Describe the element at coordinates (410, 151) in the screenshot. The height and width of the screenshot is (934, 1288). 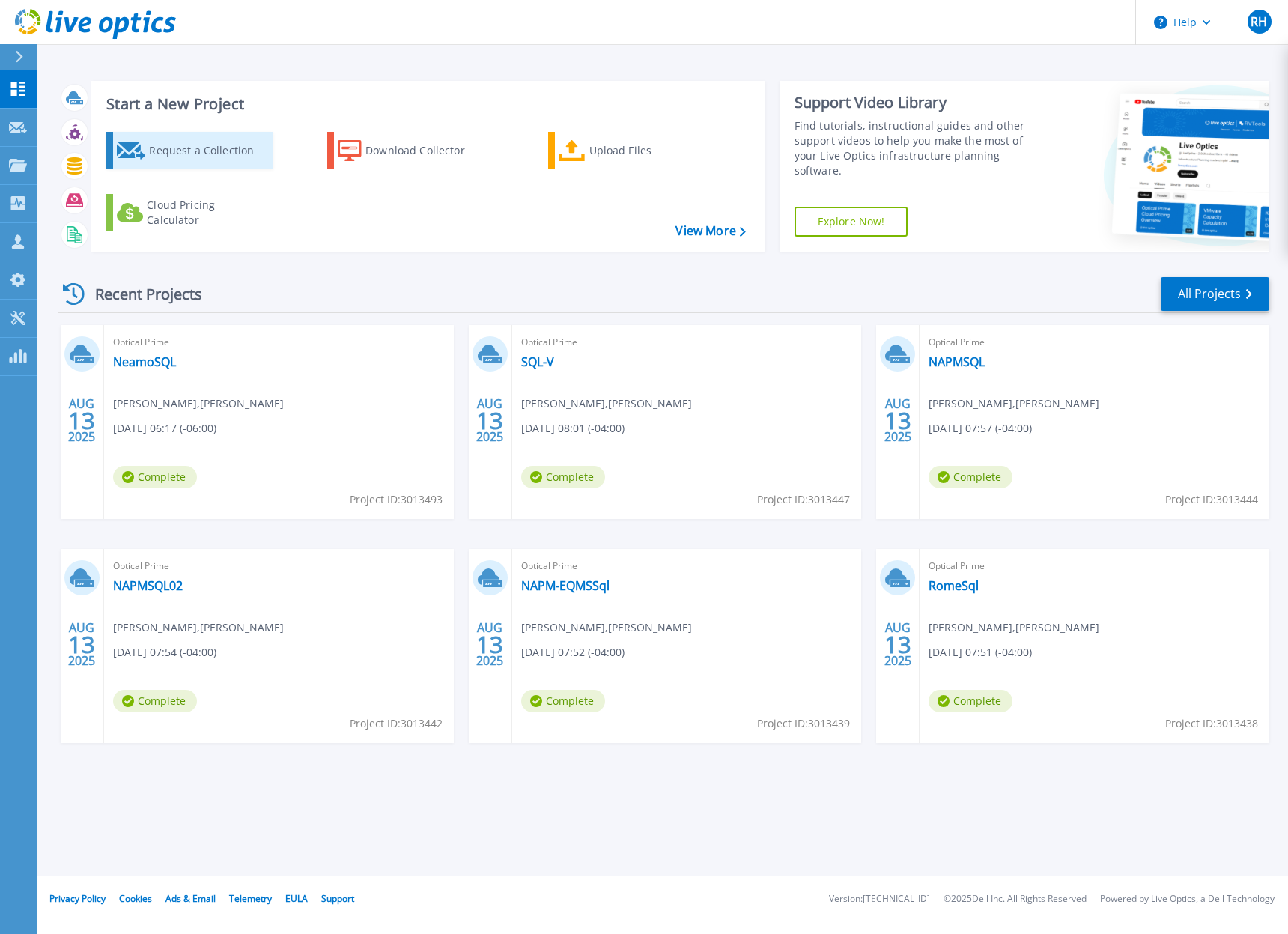
I see `a: Download Collector` at that location.